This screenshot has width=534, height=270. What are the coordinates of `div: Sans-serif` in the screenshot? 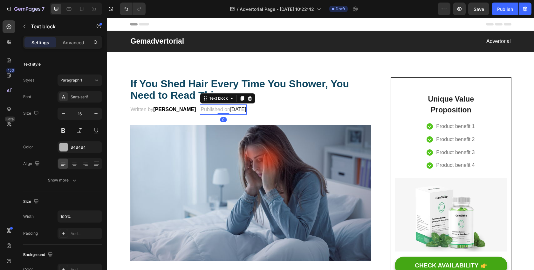 It's located at (86, 97).